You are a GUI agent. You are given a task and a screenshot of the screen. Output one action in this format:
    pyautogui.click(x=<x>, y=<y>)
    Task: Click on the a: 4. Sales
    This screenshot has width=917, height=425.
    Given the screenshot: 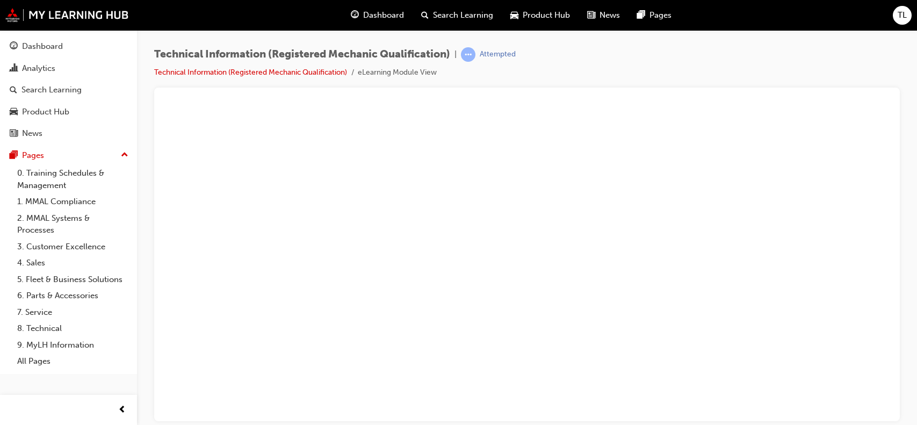 What is the action you would take?
    pyautogui.click(x=73, y=263)
    